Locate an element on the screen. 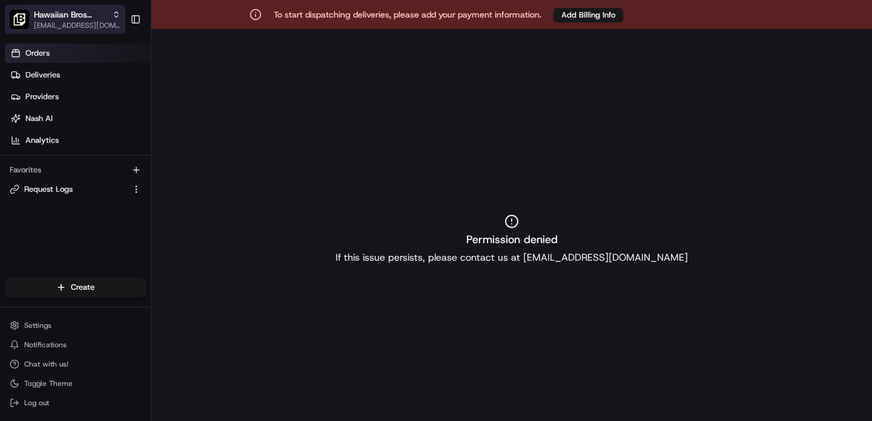 Image resolution: width=872 pixels, height=421 pixels. img: Hawaiian Bros Parent Org is located at coordinates (19, 19).